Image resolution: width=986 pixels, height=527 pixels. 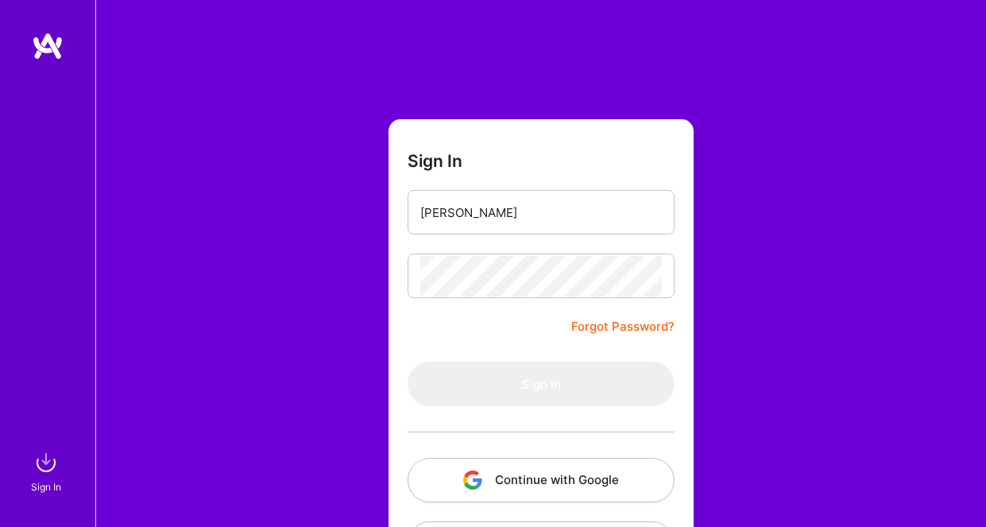 What do you see at coordinates (48, 470) in the screenshot?
I see `a: sign inSign In` at bounding box center [48, 470].